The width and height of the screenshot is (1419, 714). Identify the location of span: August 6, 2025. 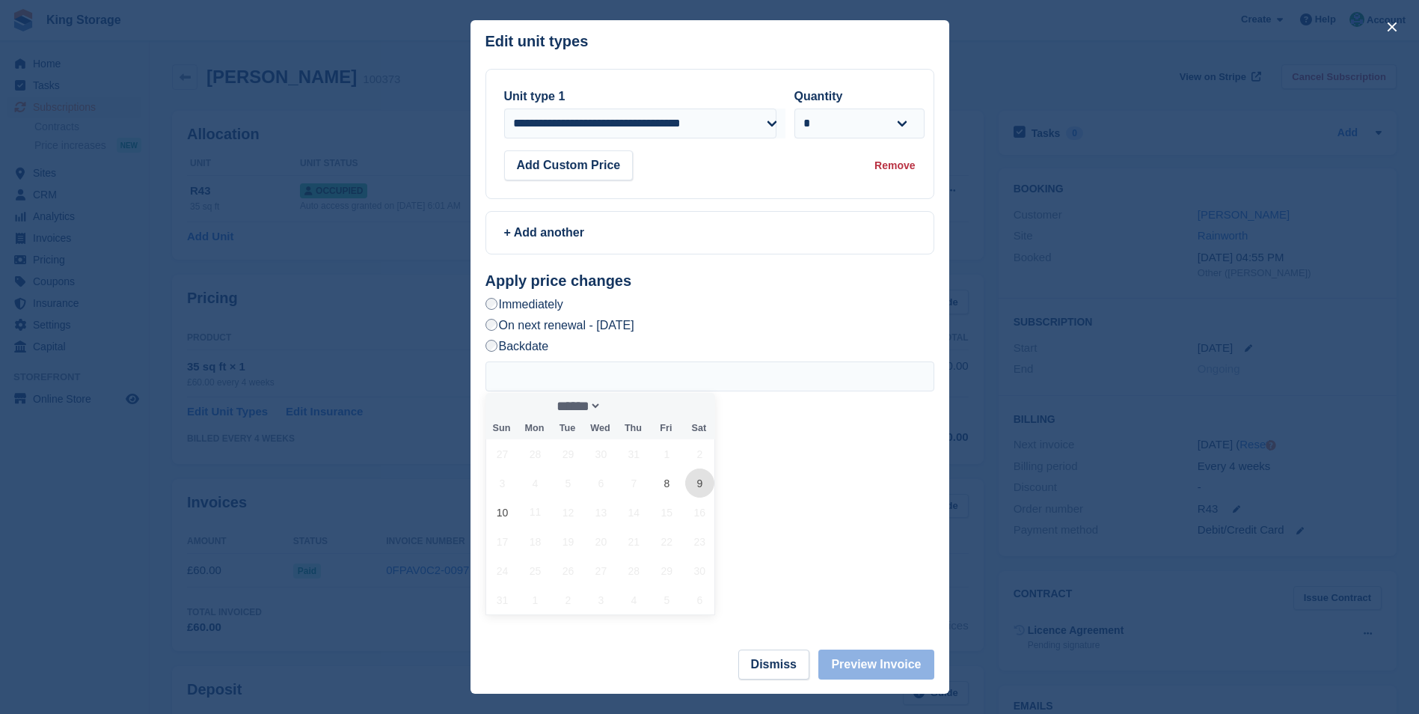
(601, 482).